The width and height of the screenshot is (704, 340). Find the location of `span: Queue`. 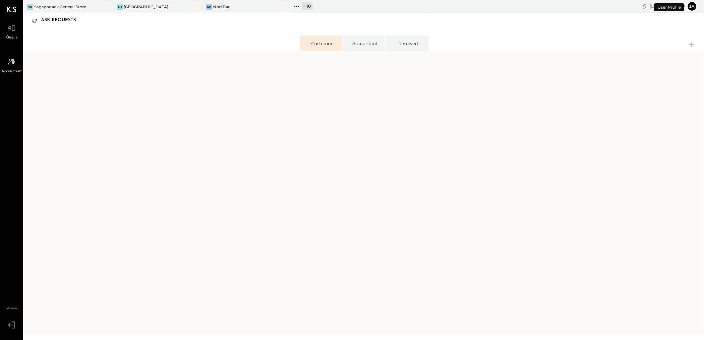

span: Queue is located at coordinates (12, 38).